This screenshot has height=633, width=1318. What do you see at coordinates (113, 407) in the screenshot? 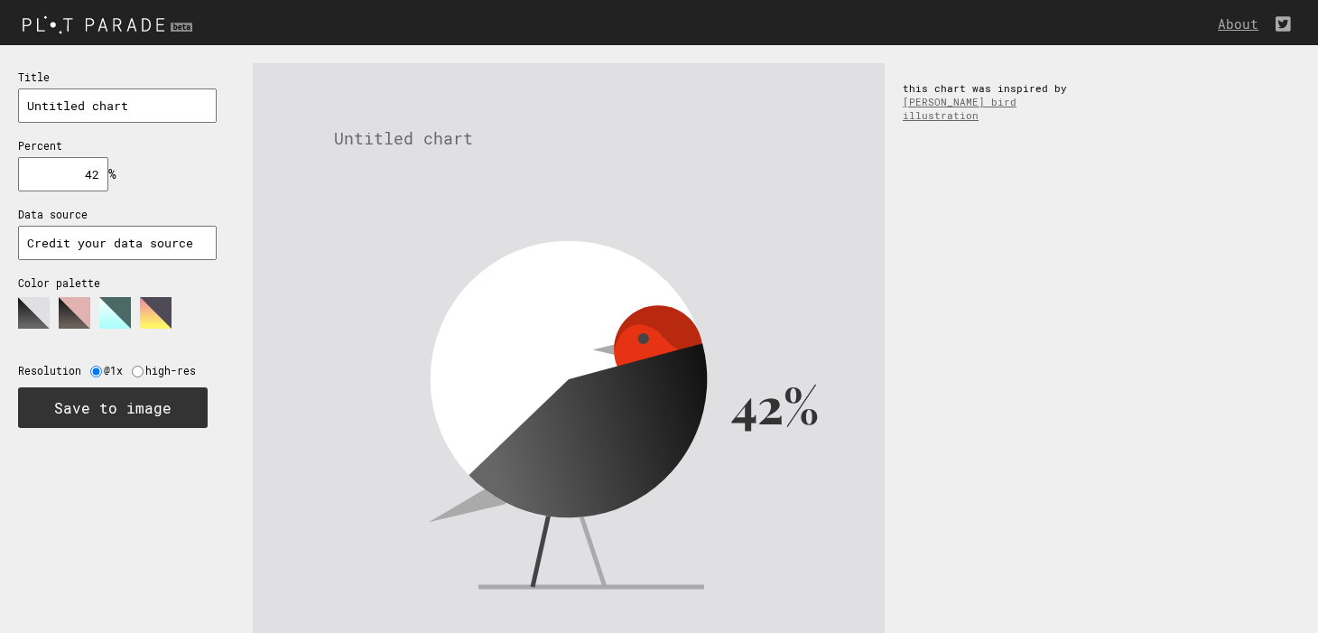
I see `button: Save to image` at bounding box center [113, 407].